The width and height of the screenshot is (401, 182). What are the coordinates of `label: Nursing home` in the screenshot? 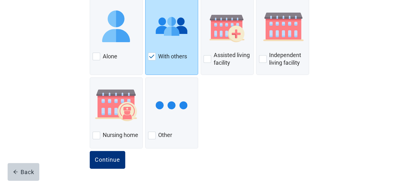 It's located at (120, 135).